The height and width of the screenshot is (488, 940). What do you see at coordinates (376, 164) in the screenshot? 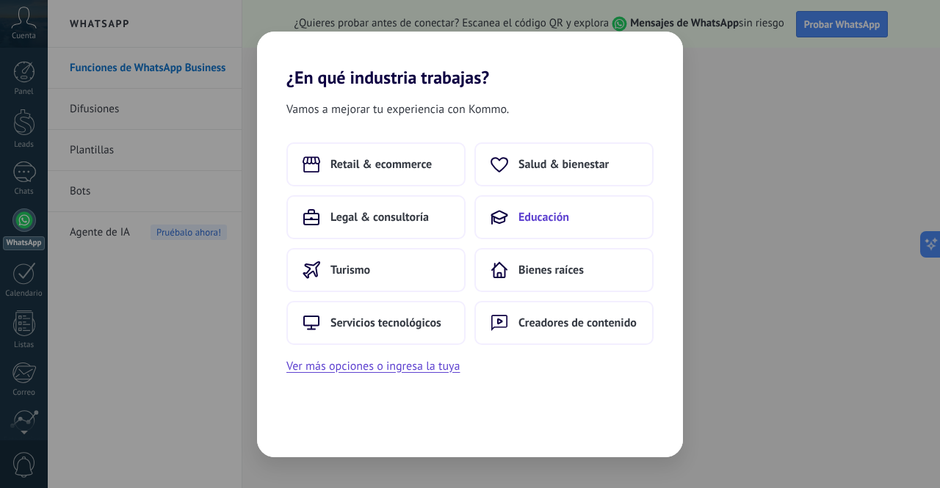
I see `button: Retail & ecommerce` at bounding box center [376, 164].